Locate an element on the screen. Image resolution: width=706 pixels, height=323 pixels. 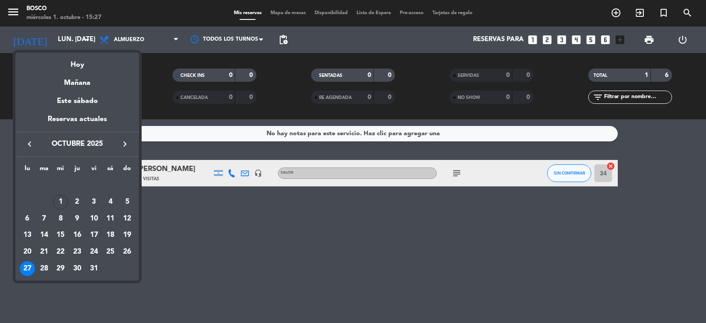
th: sábado is located at coordinates (111, 170).